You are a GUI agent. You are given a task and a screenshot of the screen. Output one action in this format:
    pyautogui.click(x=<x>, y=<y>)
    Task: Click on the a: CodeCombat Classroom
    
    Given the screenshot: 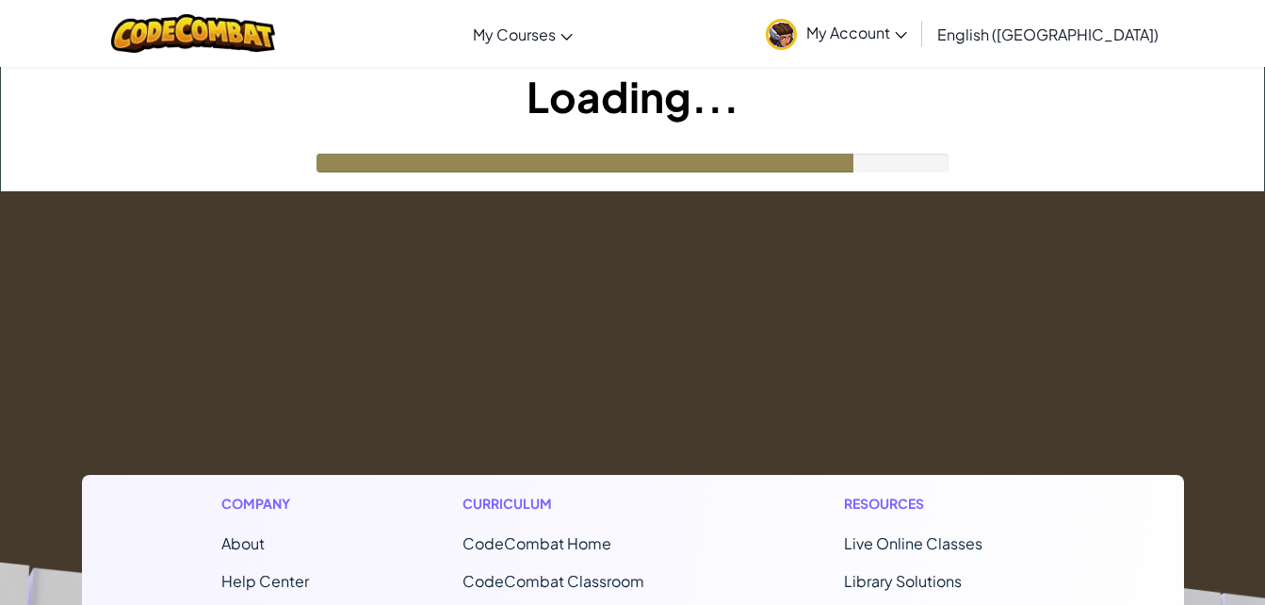 What is the action you would take?
    pyautogui.click(x=553, y=580)
    